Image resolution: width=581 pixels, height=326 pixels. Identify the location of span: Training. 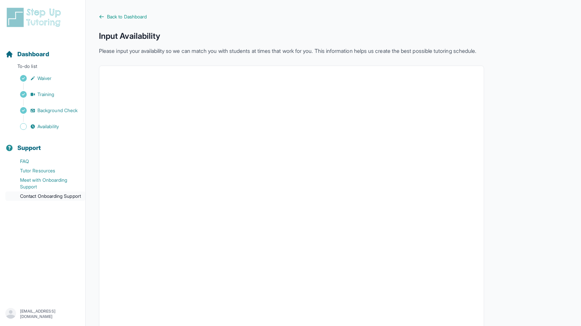
(46, 94).